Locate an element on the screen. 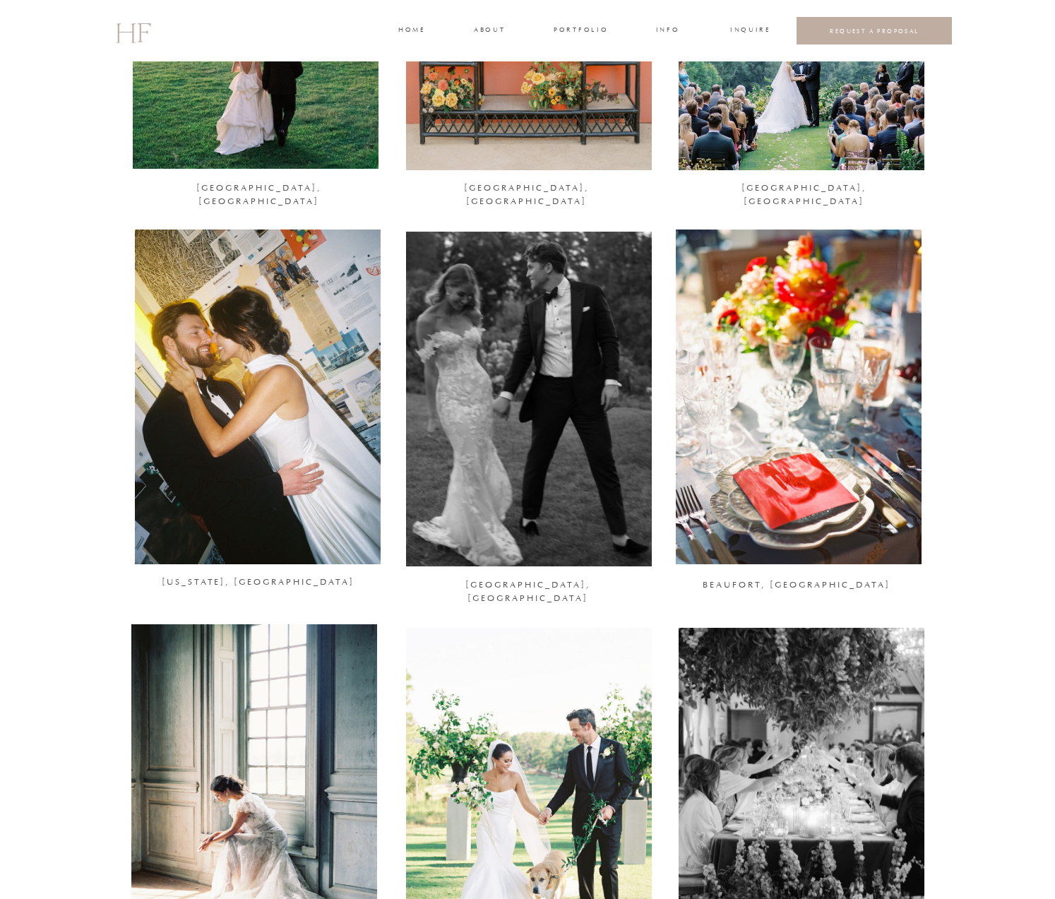  a: portfolio is located at coordinates (580, 31).